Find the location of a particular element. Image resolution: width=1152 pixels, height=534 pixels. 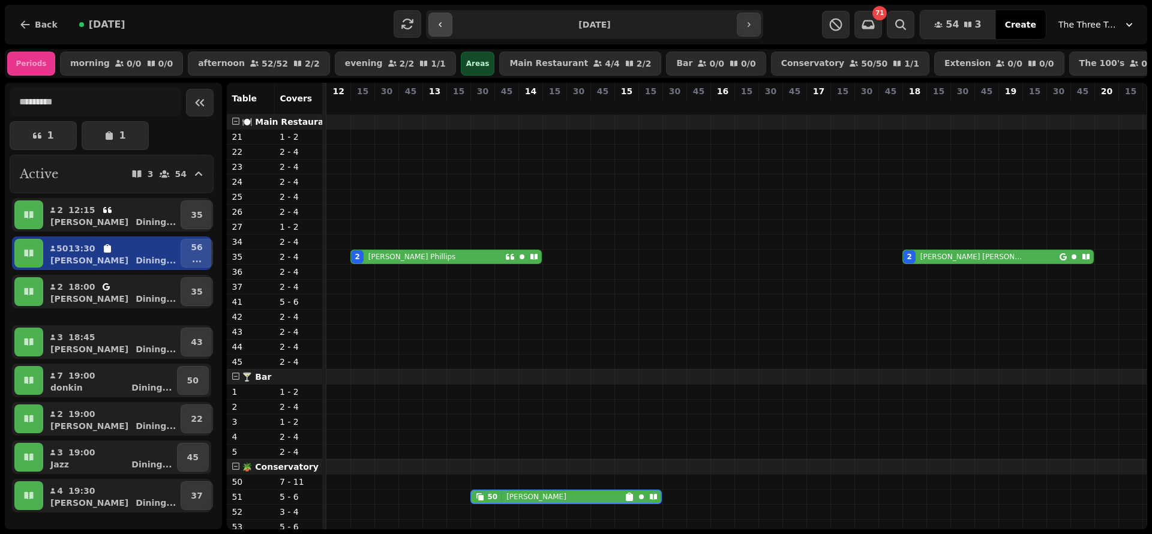

button: morning0/00/0 is located at coordinates (121, 64).